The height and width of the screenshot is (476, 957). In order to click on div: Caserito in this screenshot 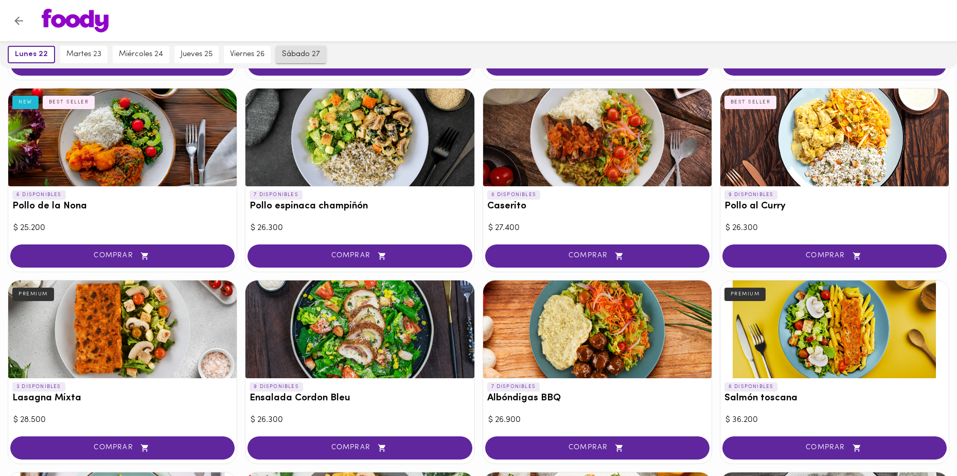, I will do `click(598, 137)`.